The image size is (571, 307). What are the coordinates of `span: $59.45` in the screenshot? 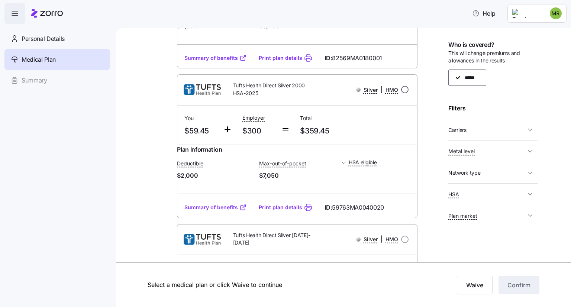 It's located at (201, 131).